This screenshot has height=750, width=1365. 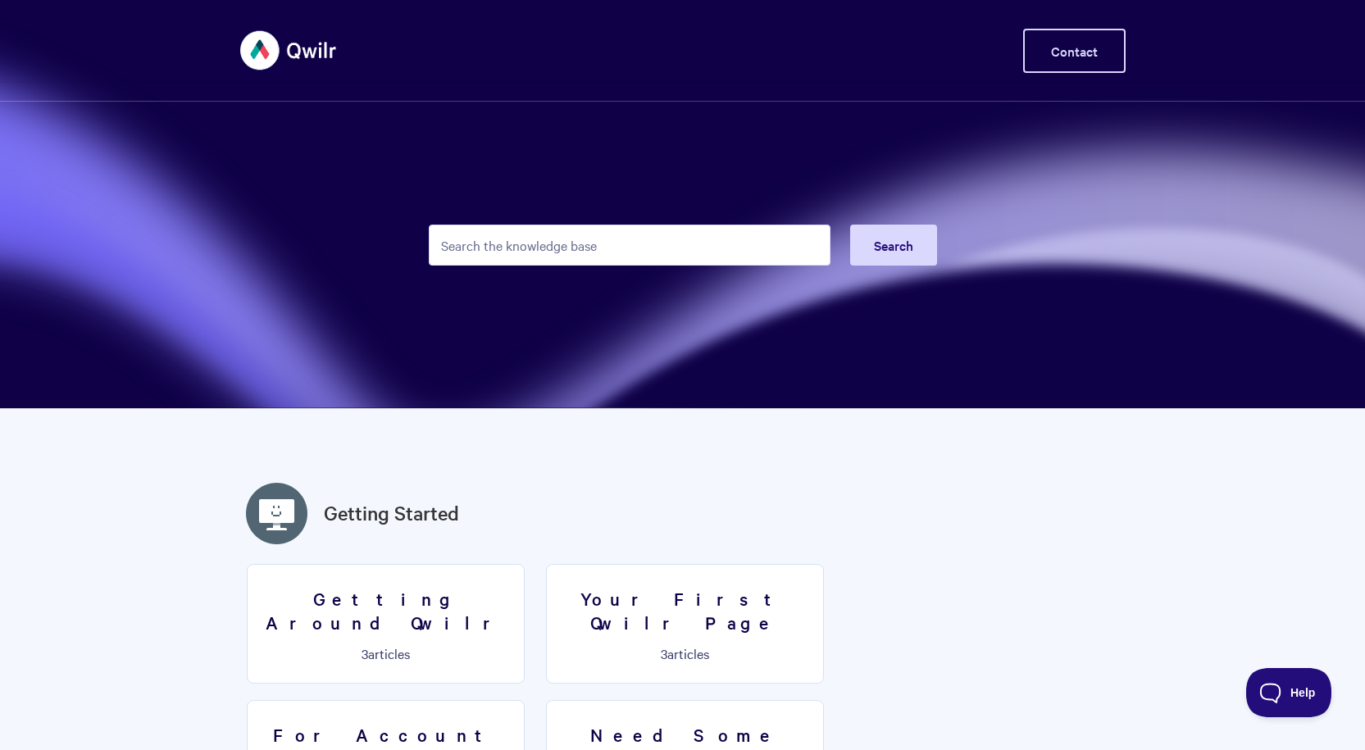 I want to click on a: Getting Around Qwilr 3articles, so click(x=385, y=624).